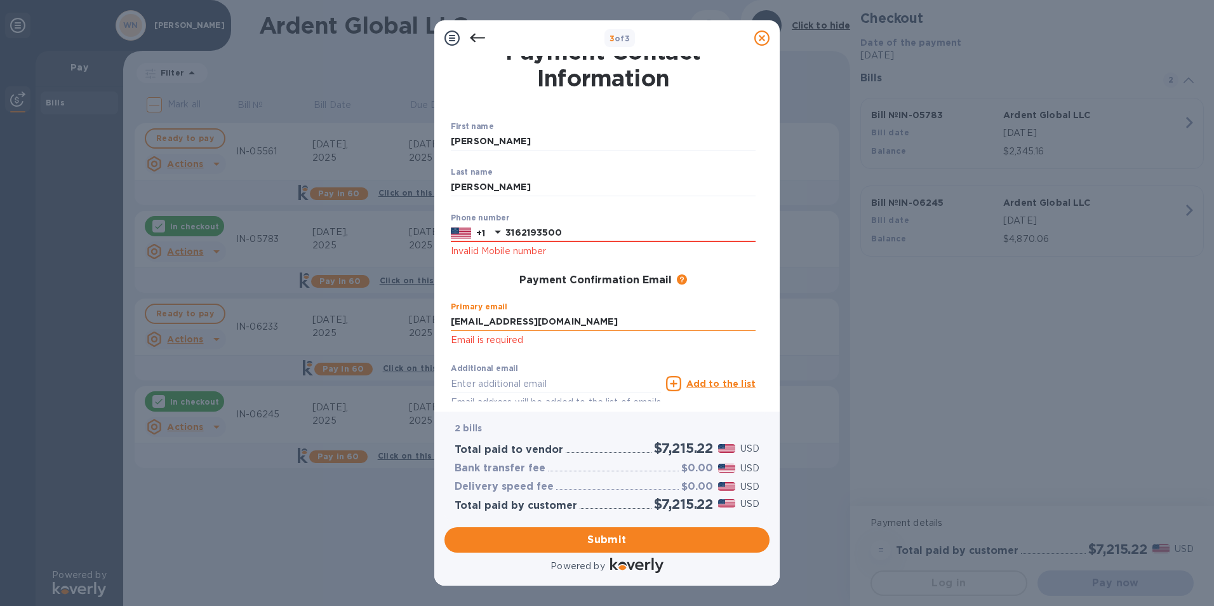 The width and height of the screenshot is (1214, 606). What do you see at coordinates (603, 187) in the screenshot?
I see `input: Enter your last name` at bounding box center [603, 187].